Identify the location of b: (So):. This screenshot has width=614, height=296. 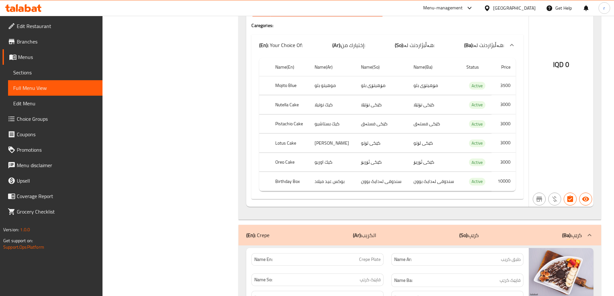
(399, 45).